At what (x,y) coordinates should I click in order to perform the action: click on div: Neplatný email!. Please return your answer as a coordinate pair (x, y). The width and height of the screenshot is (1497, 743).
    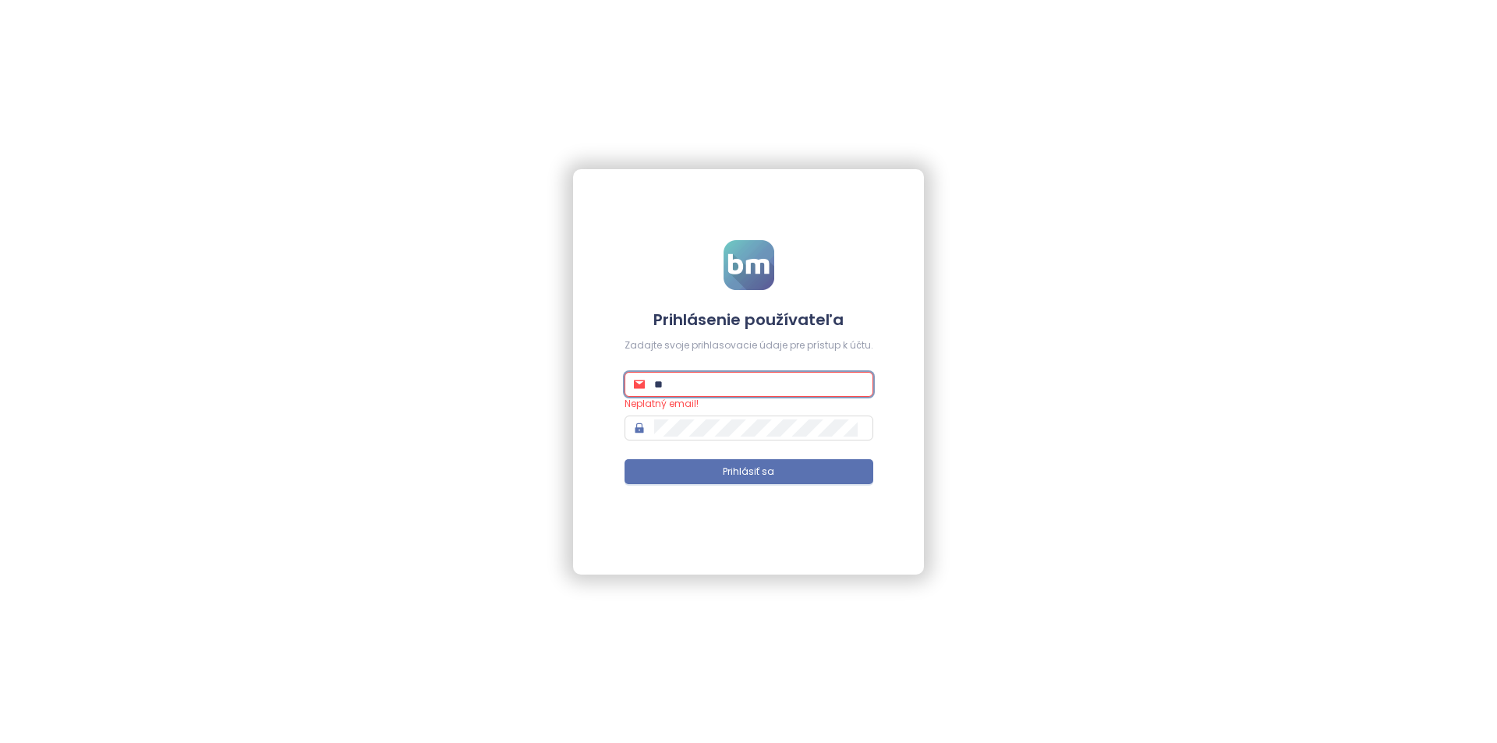
    Looking at the image, I should click on (748, 404).